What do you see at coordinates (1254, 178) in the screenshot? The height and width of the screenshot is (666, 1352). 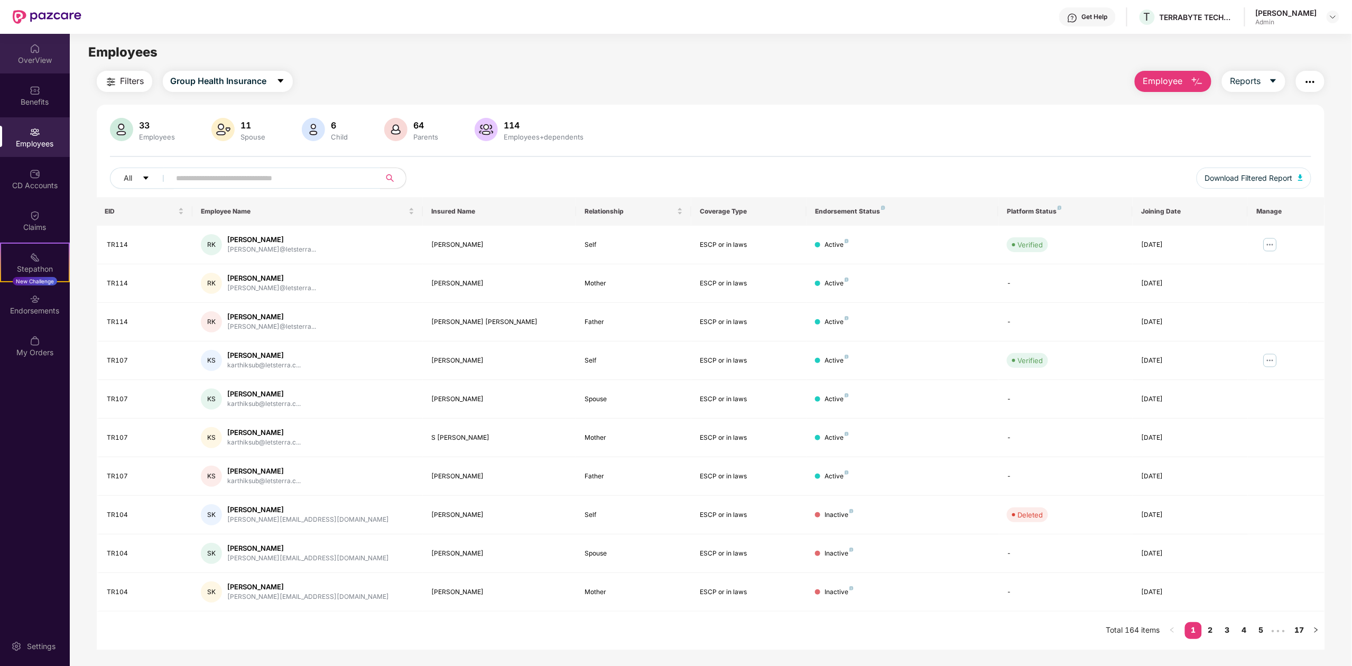 I see `button: Download Filtered Report` at bounding box center [1254, 178].